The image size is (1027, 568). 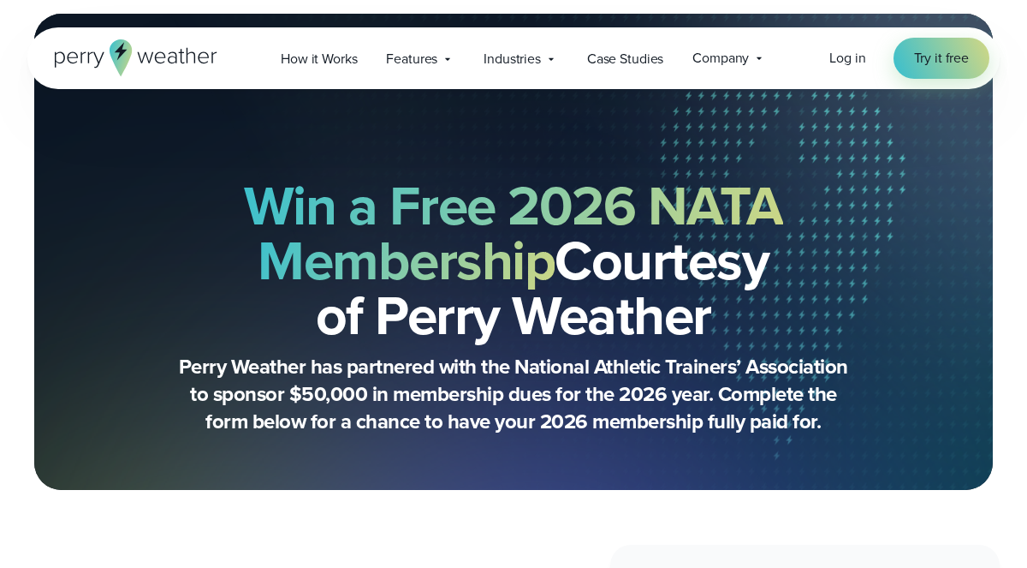 What do you see at coordinates (318, 58) in the screenshot?
I see `a: How it Works` at bounding box center [318, 58].